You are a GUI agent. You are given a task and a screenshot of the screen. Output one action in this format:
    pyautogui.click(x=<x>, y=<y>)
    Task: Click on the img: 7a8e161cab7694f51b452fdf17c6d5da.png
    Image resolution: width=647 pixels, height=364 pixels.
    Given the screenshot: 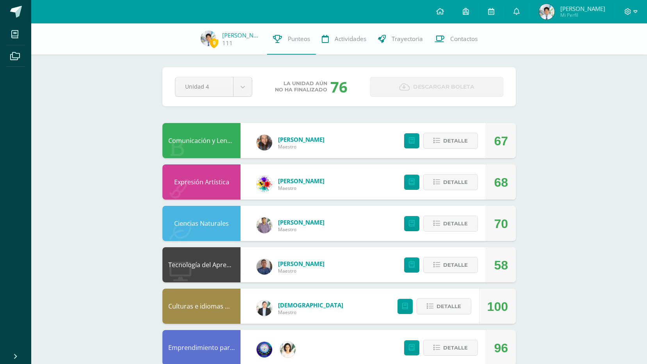 What is the action you would take?
    pyautogui.click(x=288, y=349)
    